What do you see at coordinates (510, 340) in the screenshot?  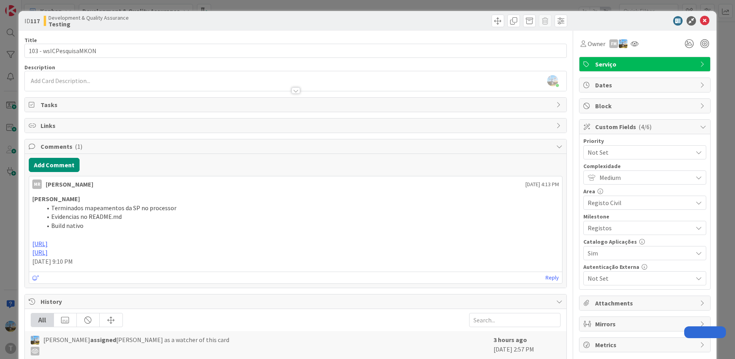 I see `b: 3 hours ago` at bounding box center [510, 340].